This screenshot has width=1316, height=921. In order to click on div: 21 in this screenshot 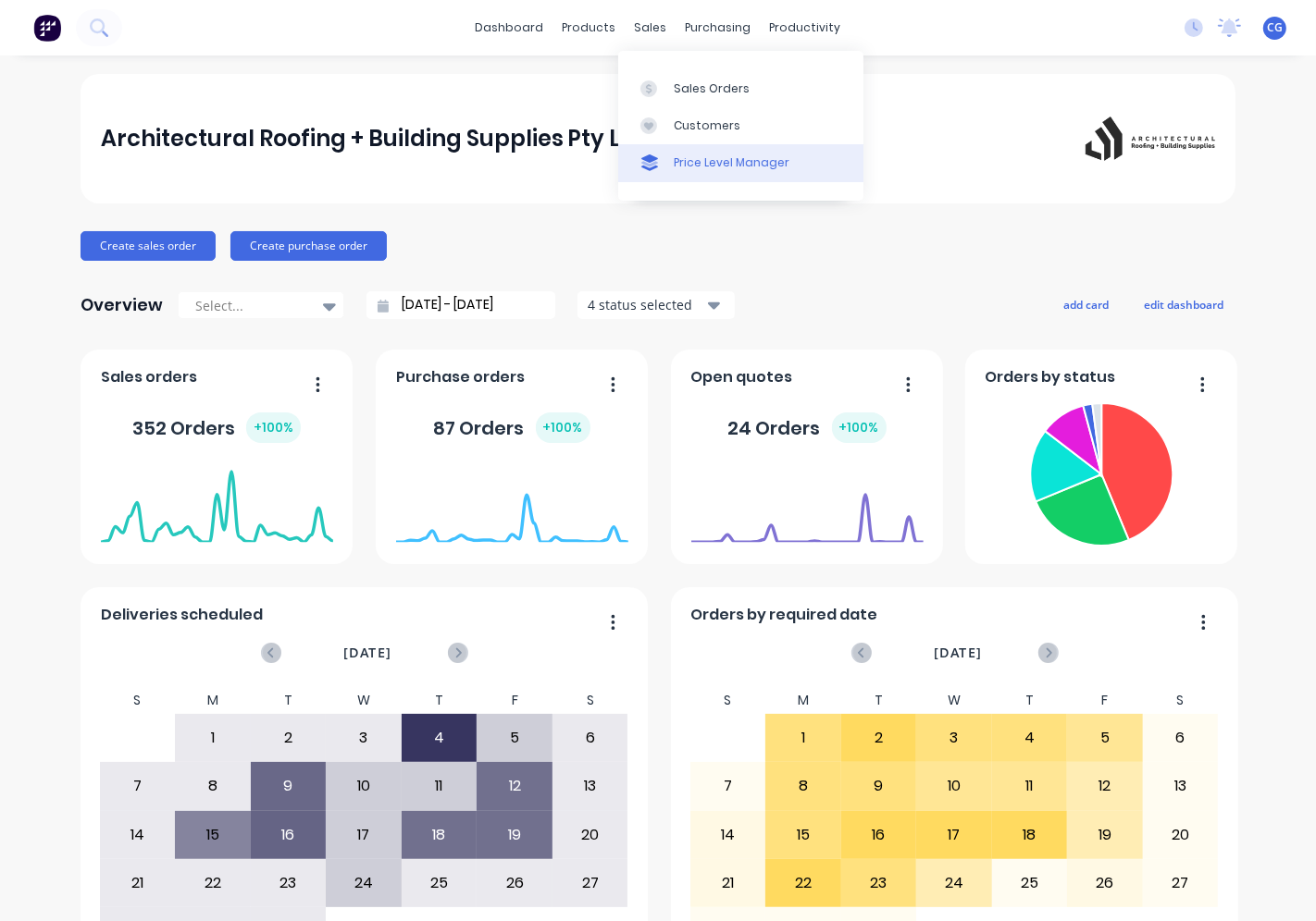, I will do `click(138, 884)`.